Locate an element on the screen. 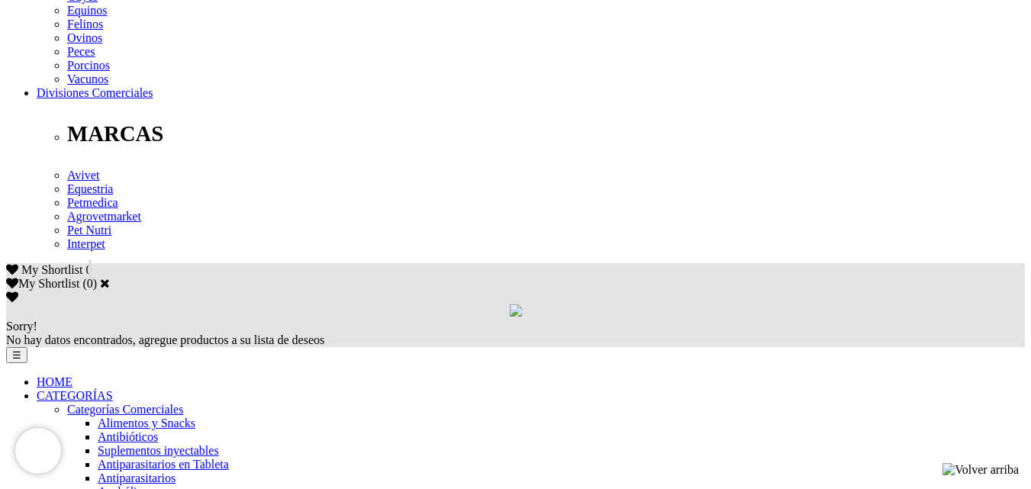 The image size is (1031, 489). div: No hay datos encontrados, agregue productos a su lista de deseos is located at coordinates (515, 334).